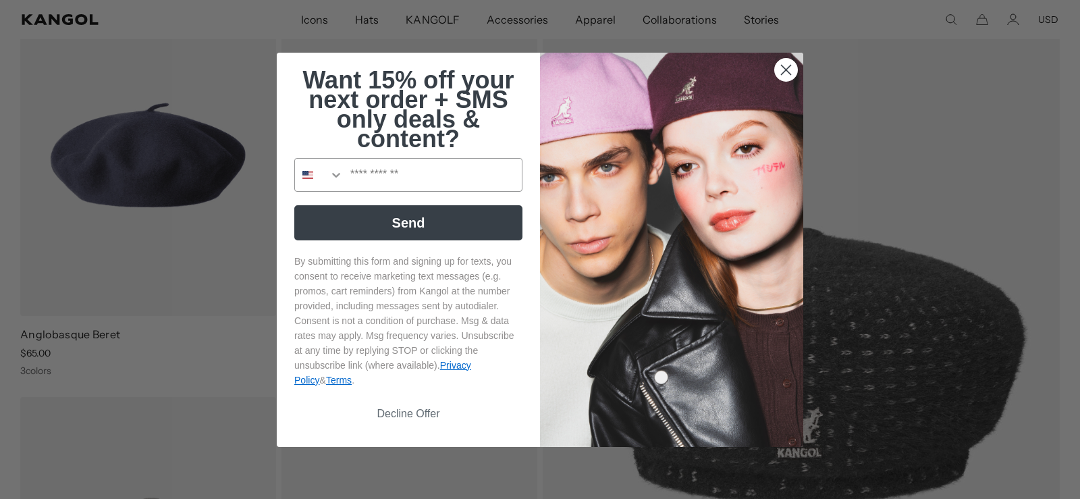 Image resolution: width=1080 pixels, height=499 pixels. Describe the element at coordinates (409, 223) in the screenshot. I see `button: Send` at that location.